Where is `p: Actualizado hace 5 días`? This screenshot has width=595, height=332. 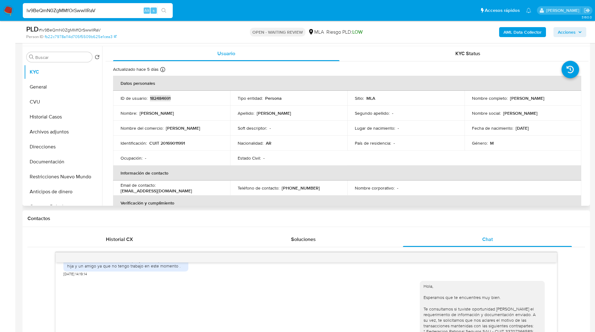 p: Actualizado hace 5 días is located at coordinates (136, 69).